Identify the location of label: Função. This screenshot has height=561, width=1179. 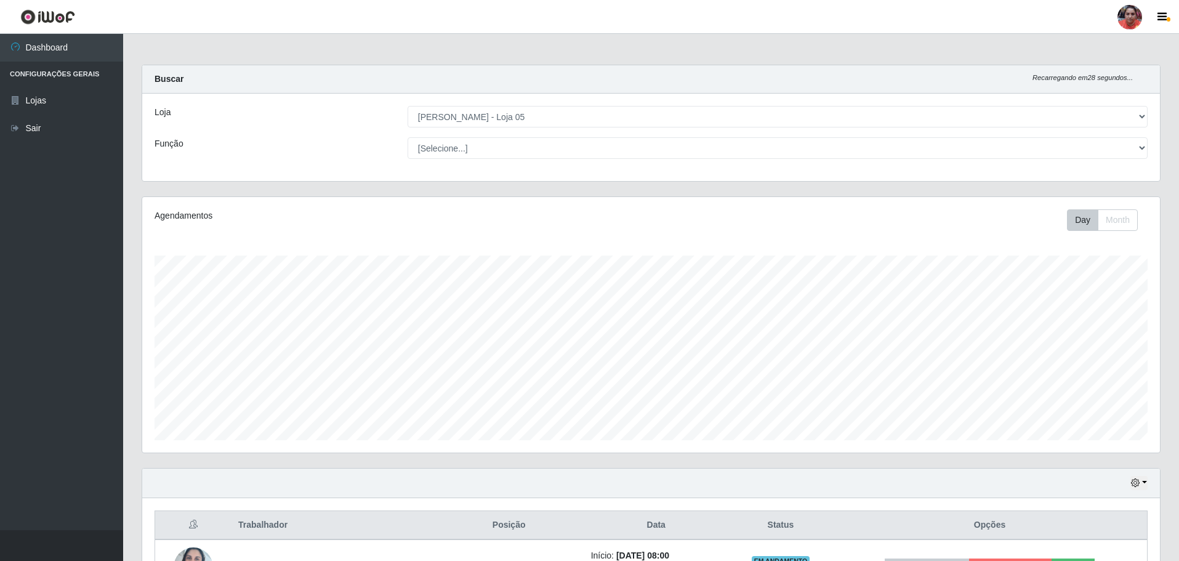
(169, 143).